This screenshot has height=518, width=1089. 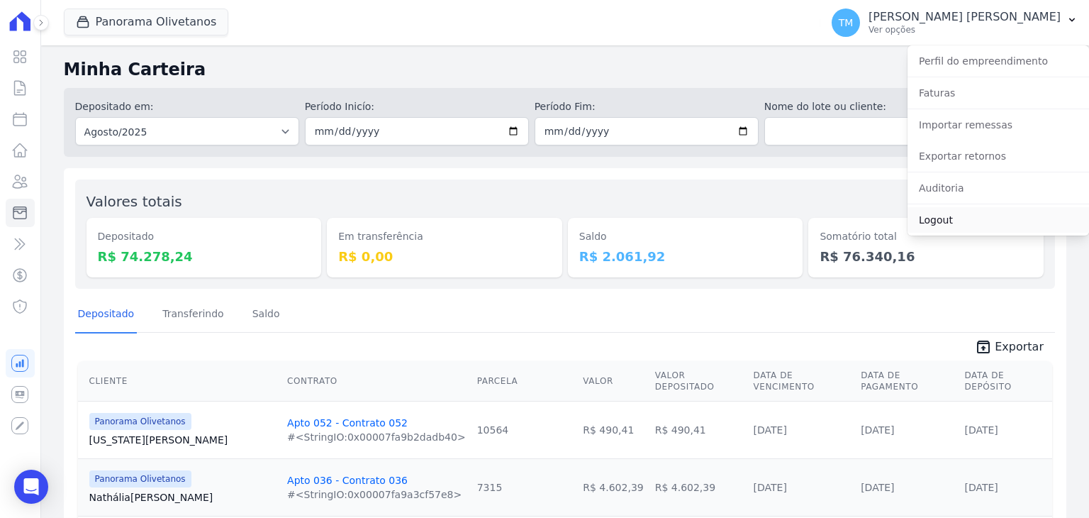 What do you see at coordinates (647, 106) in the screenshot?
I see `label: Período Fim:` at bounding box center [647, 106].